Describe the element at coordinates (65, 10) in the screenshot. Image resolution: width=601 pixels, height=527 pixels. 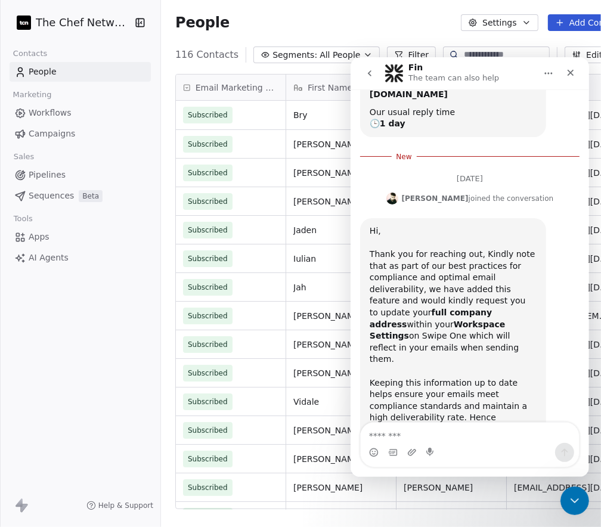
I see `h1: Fin` at that location.